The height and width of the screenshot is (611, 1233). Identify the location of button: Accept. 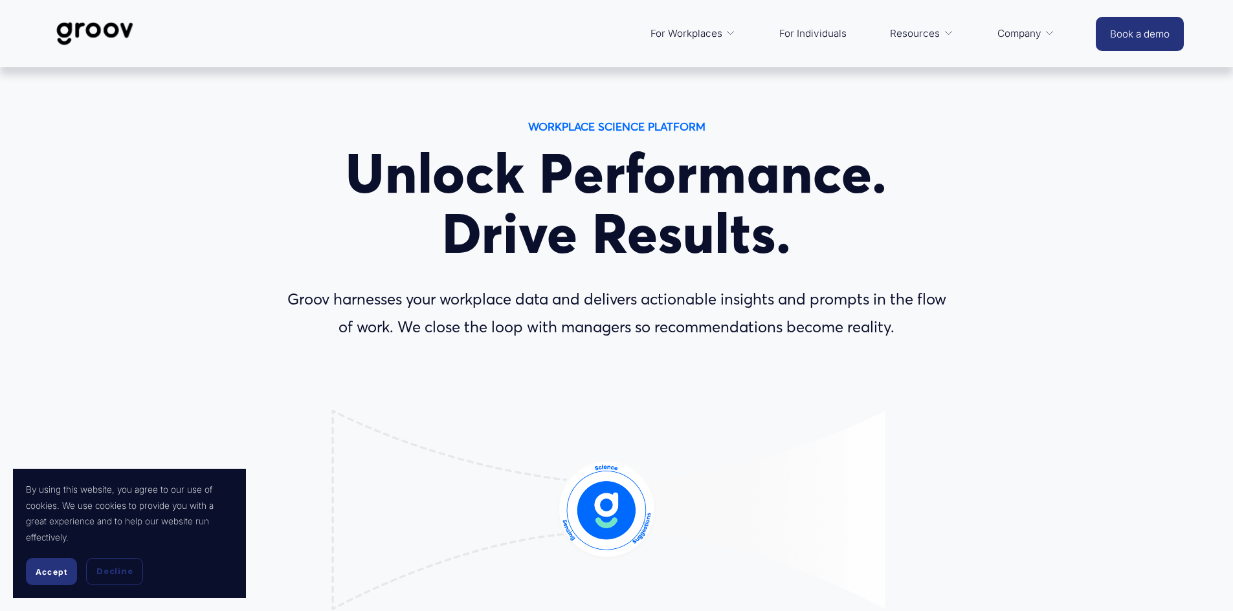
(51, 572).